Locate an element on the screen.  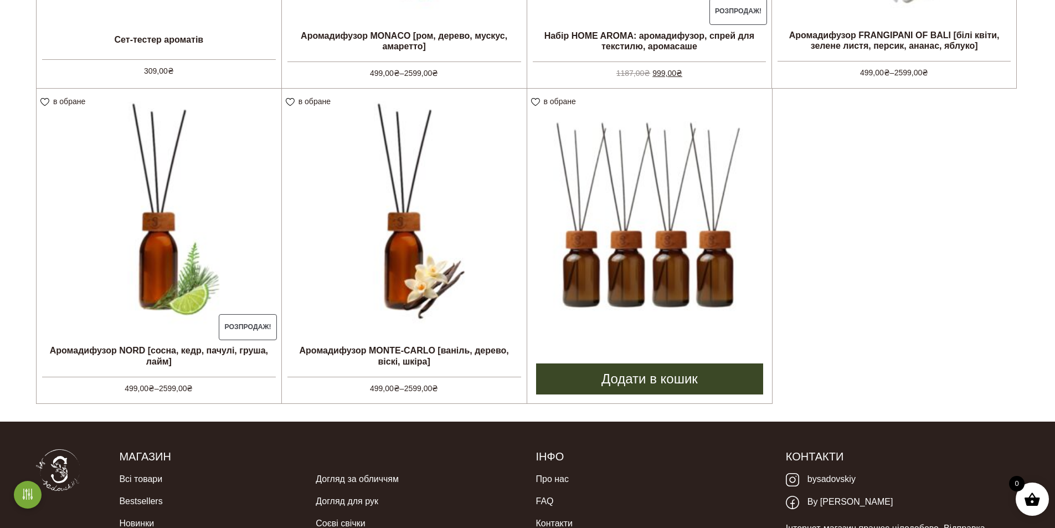
h2: Сет-тестер ароматів is located at coordinates (159, 40).